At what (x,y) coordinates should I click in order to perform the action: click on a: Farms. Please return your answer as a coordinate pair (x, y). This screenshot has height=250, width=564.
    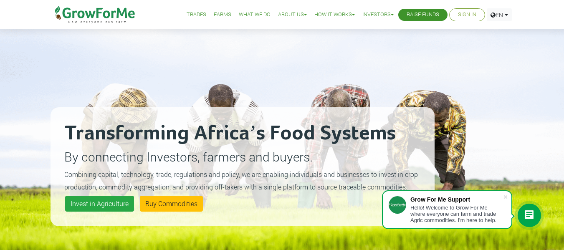
    Looking at the image, I should click on (222, 15).